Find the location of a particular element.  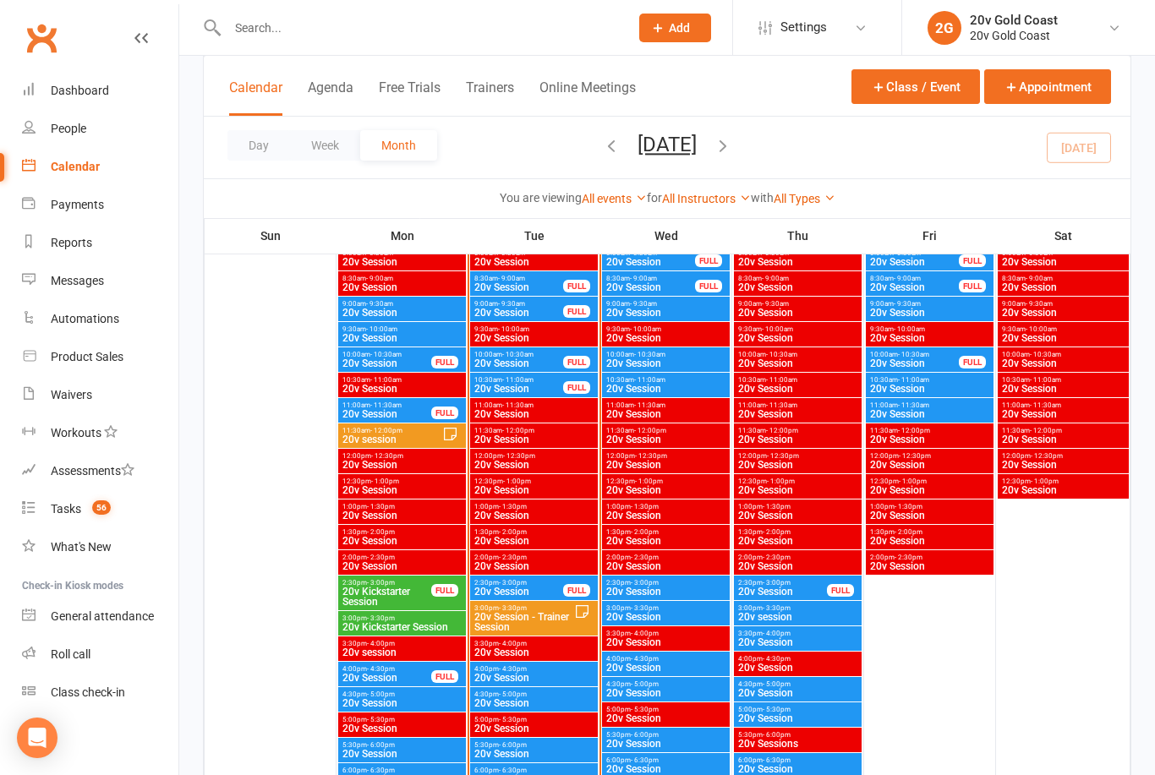

span: 12:30pm is located at coordinates (533, 481).